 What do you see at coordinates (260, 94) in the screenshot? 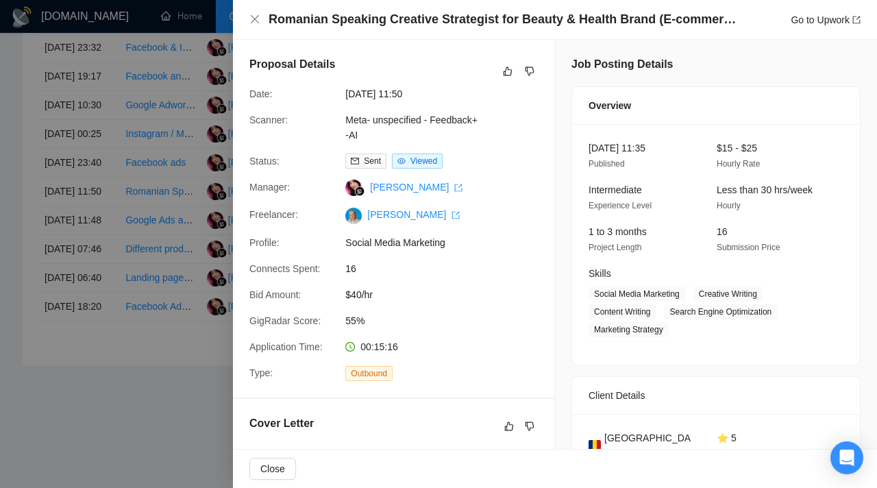
I see `span: Date:` at bounding box center [260, 94].